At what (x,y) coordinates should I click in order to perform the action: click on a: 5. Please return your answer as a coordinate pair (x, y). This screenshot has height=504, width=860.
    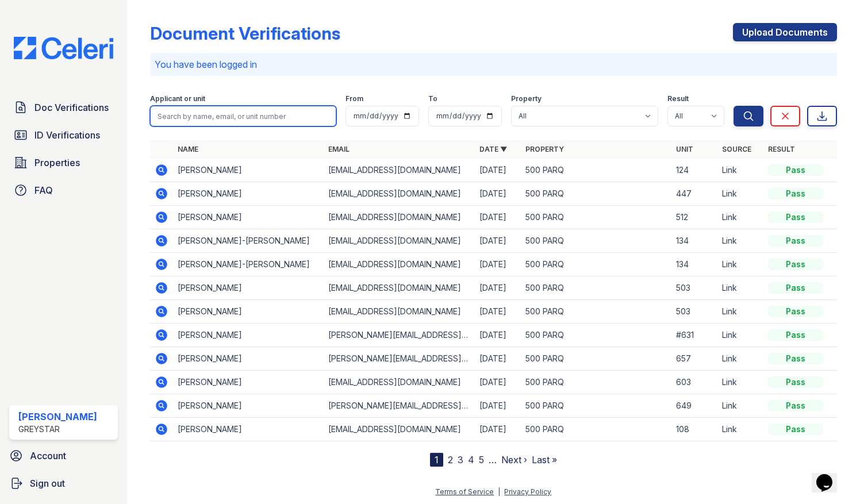
    Looking at the image, I should click on (481, 460).